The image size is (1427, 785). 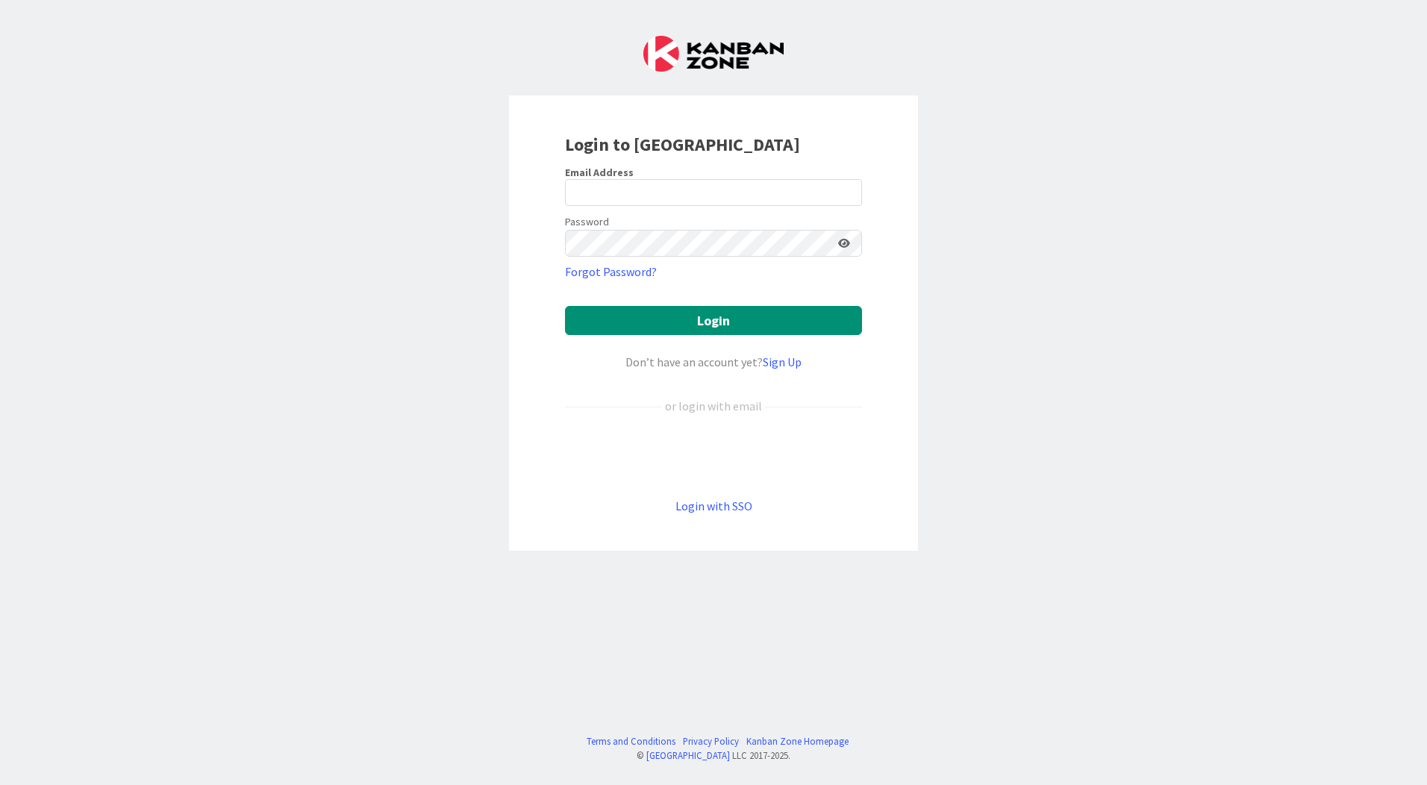 I want to click on a: Forgot Password?, so click(x=611, y=272).